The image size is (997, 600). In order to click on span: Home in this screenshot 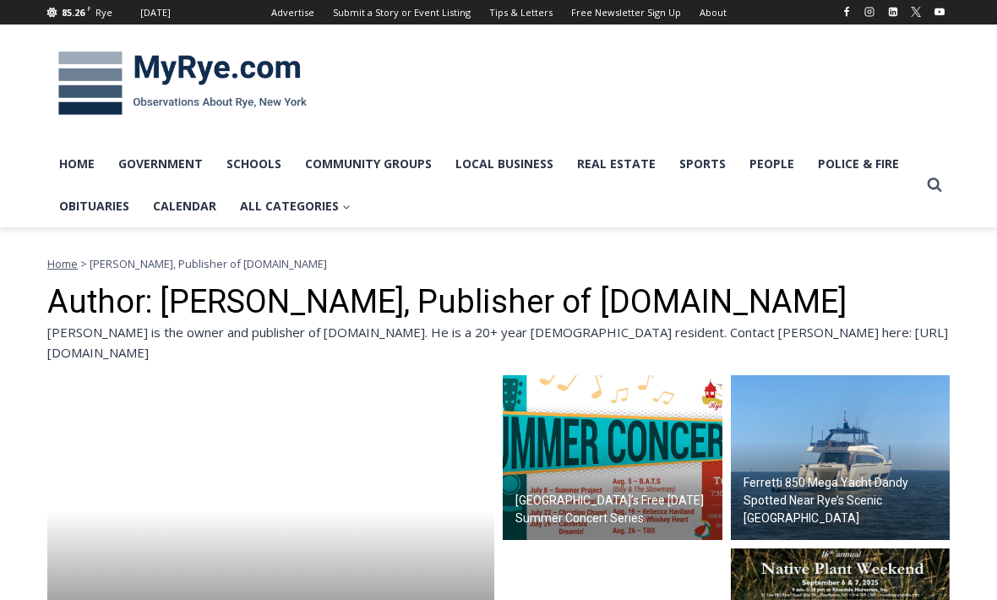, I will do `click(63, 264)`.